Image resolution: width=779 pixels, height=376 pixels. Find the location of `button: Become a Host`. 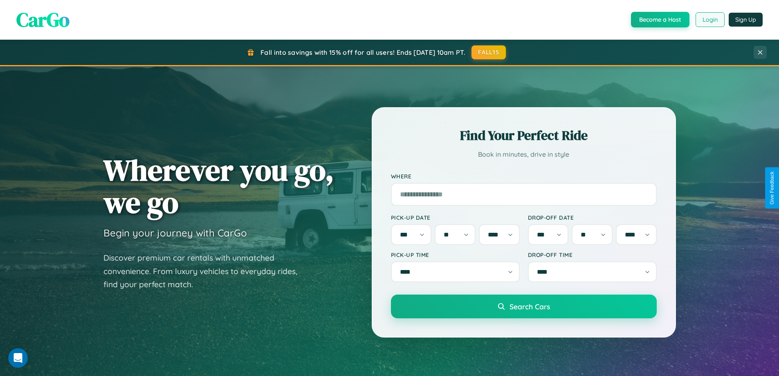

button: Become a Host is located at coordinates (660, 20).